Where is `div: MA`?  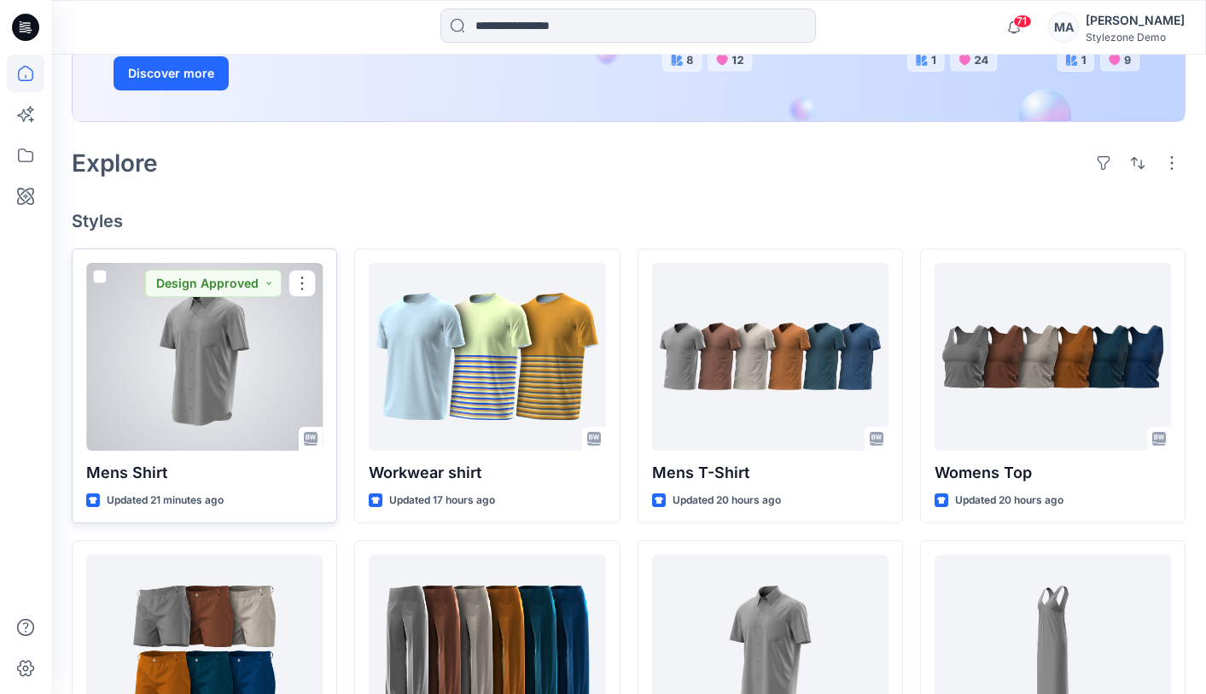 div: MA is located at coordinates (1063, 27).